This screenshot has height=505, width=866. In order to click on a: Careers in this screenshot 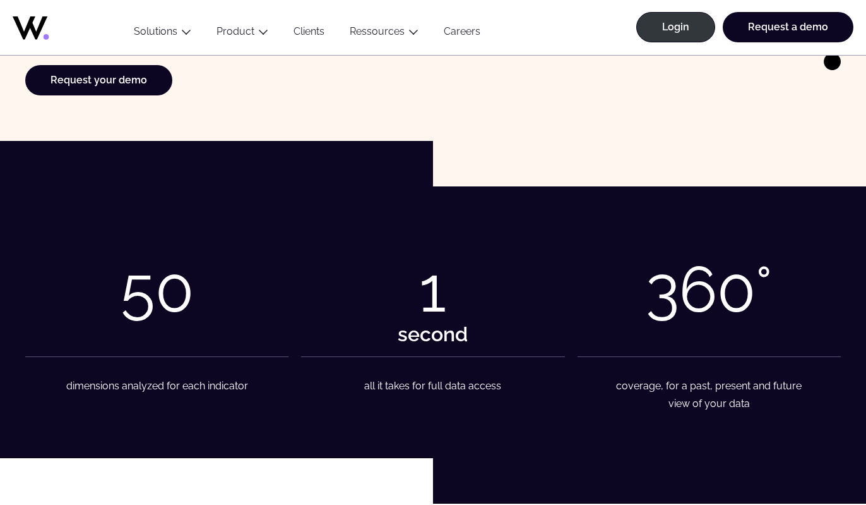, I will do `click(462, 33)`.